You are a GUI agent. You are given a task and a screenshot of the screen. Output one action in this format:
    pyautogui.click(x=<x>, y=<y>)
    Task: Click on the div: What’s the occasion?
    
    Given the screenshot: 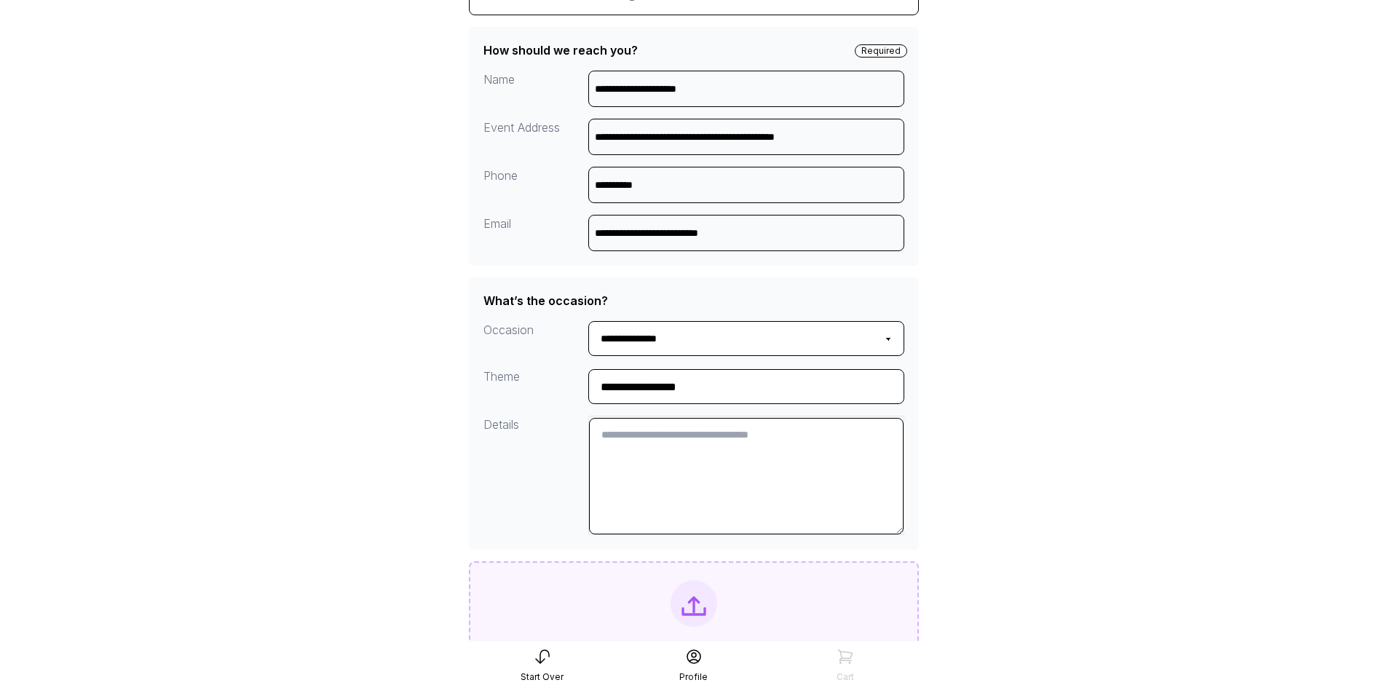 What is the action you would take?
    pyautogui.click(x=545, y=301)
    